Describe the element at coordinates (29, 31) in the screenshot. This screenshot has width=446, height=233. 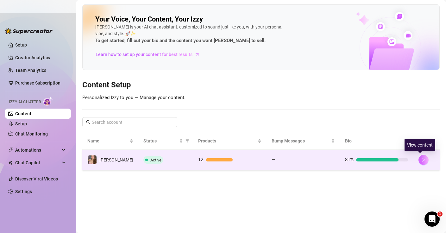
I see `img: logo-BBDzfeDw.svg` at that location.